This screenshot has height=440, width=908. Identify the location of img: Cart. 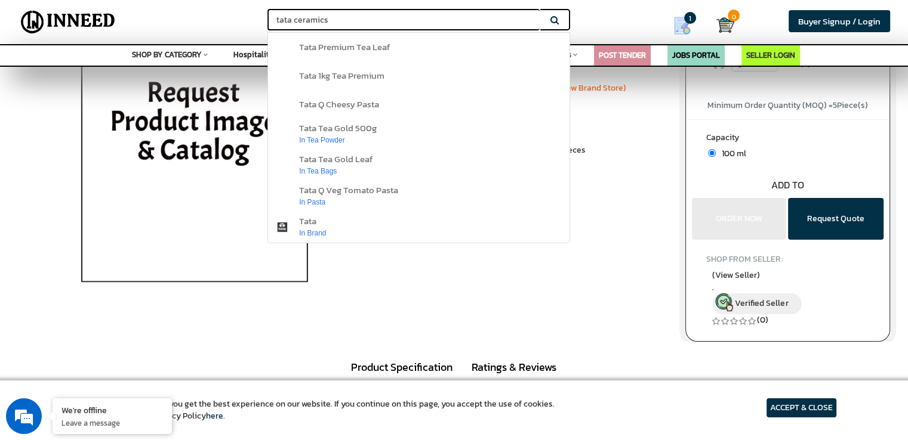
(725, 25).